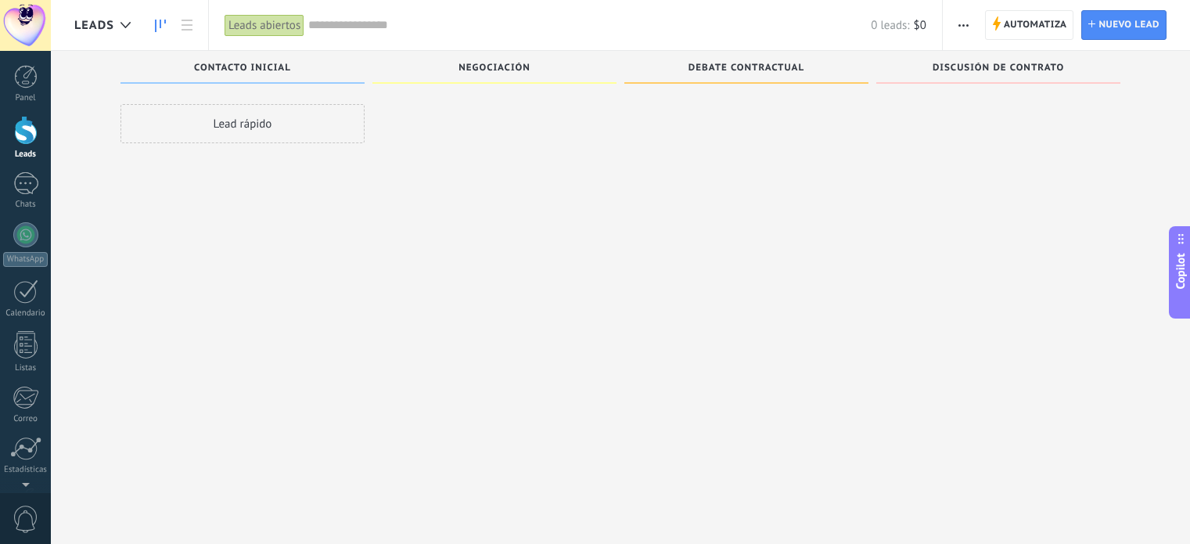 Image resolution: width=1190 pixels, height=544 pixels. What do you see at coordinates (26, 470) in the screenshot?
I see `div: Estadísticas` at bounding box center [26, 470].